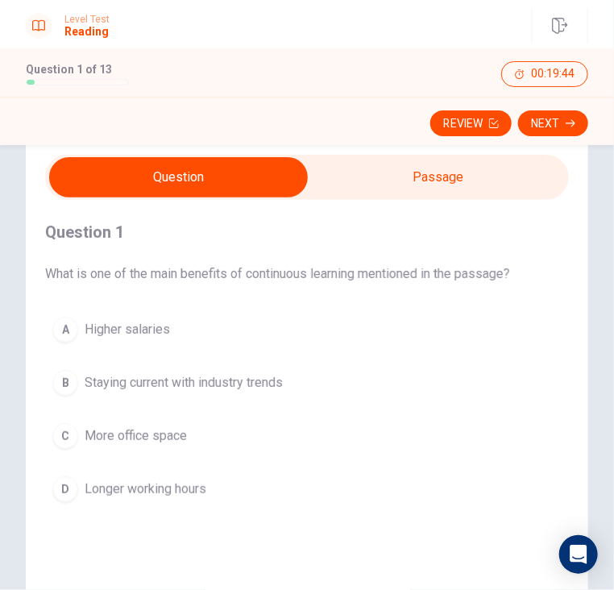 The image size is (614, 590). What do you see at coordinates (277, 383) in the screenshot?
I see `button: BStaying current with industry trends` at bounding box center [277, 383].